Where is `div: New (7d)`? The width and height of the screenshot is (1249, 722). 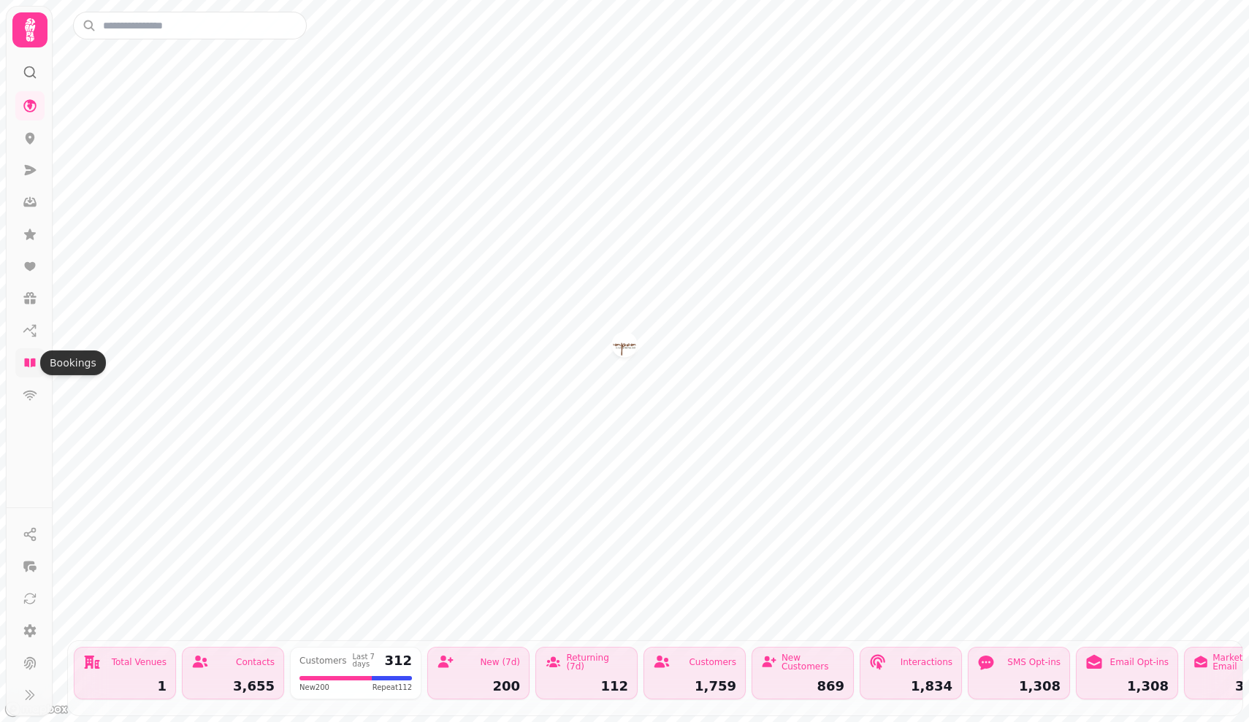
div: New (7d) is located at coordinates (500, 663).